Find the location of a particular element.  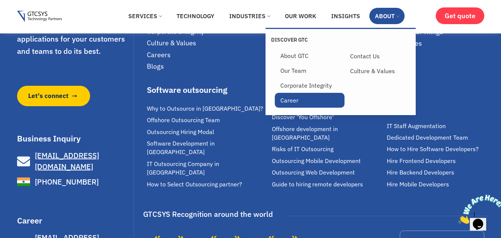

a: Hire Backend Developers is located at coordinates (438, 172).